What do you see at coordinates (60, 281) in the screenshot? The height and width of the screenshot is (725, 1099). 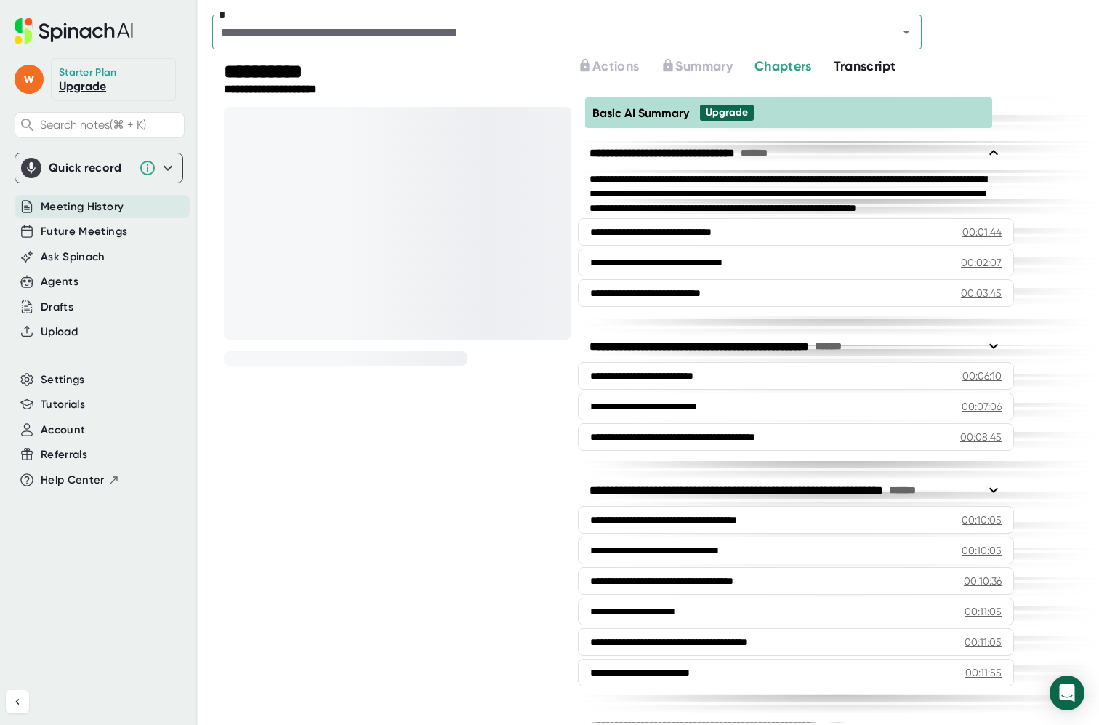 I see `button: Agents` at bounding box center [60, 281].